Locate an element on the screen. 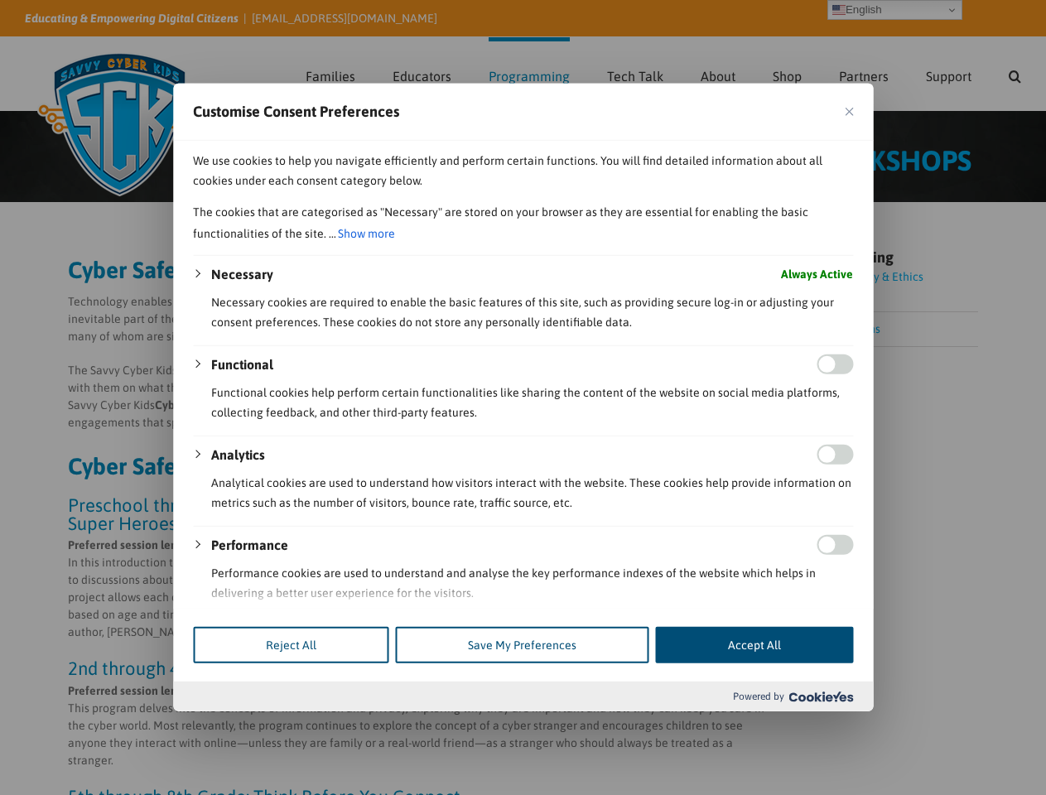 The width and height of the screenshot is (1046, 795). img: Cookieyes logo is located at coordinates (821, 696).